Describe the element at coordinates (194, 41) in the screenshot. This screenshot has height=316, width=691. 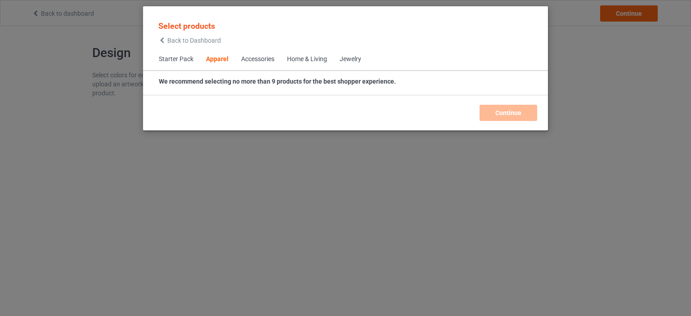
I see `span: Back to Dashboard` at that location.